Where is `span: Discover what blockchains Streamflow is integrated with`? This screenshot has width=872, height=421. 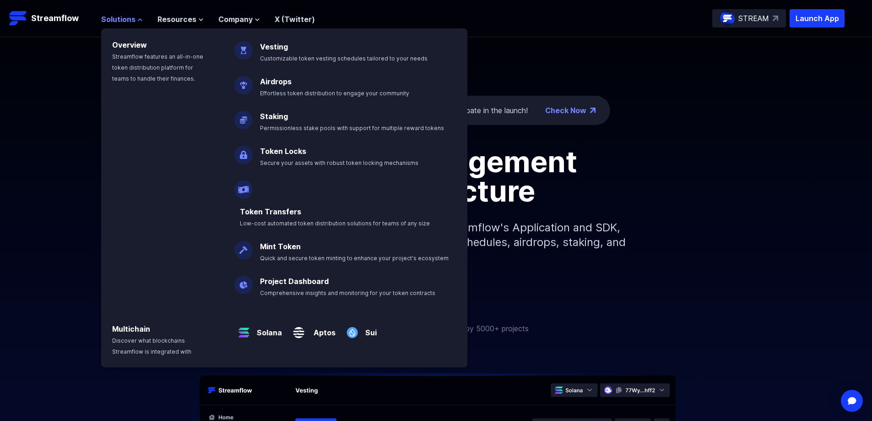
span: Discover what blockchains Streamflow is integrated with is located at coordinates (151, 345).